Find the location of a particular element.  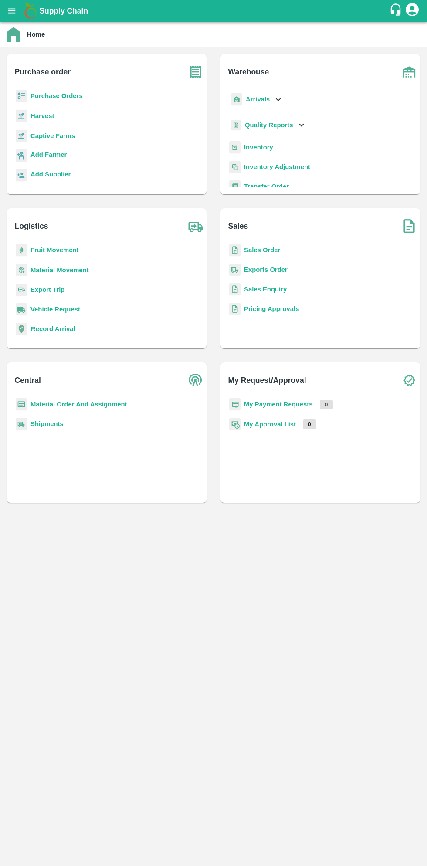

b: My Payment Requests is located at coordinates (278, 404).